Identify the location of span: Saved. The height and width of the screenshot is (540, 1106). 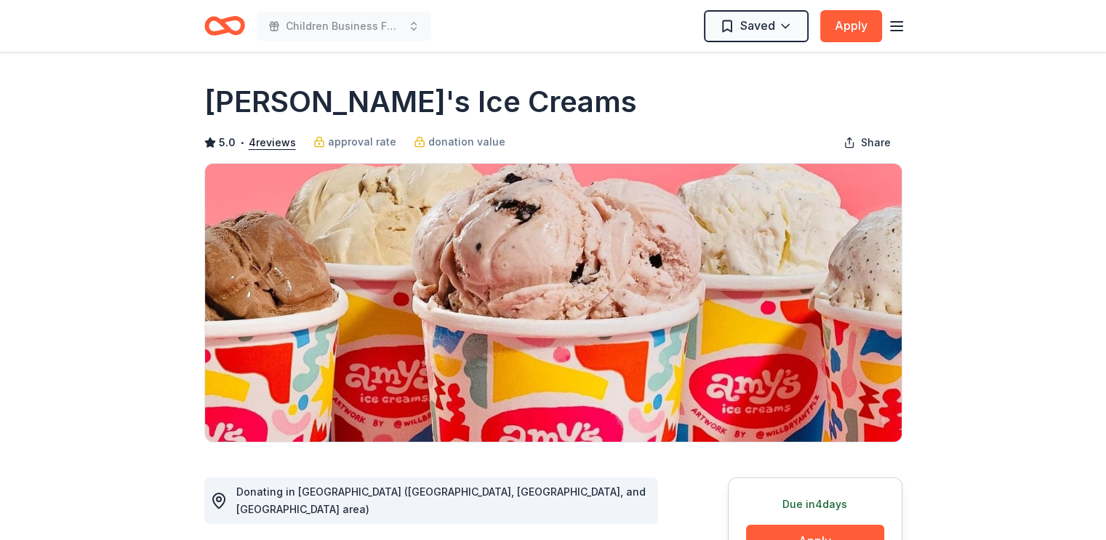
(758, 25).